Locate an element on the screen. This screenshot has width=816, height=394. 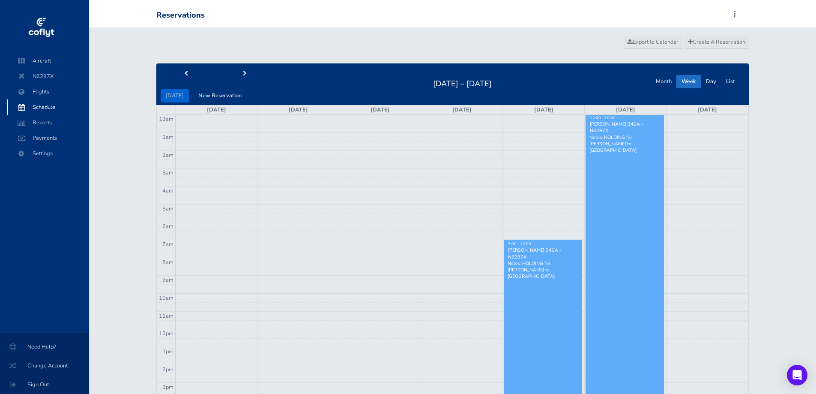
span: Reports is located at coordinates (48, 123).